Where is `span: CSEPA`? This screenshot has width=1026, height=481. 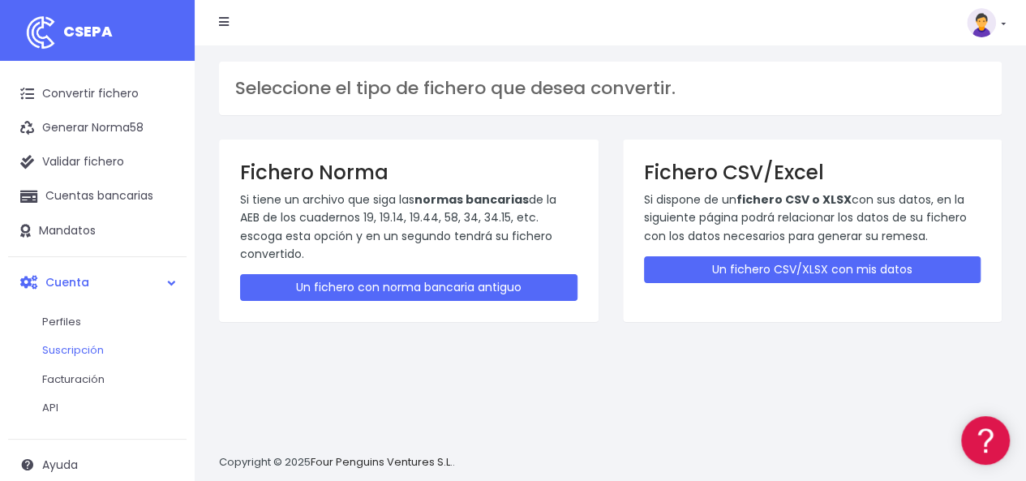 span: CSEPA is located at coordinates (88, 31).